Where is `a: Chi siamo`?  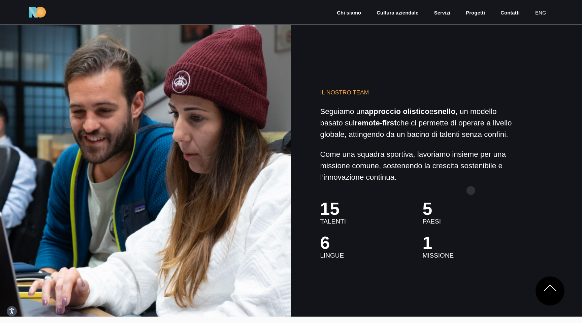 a: Chi siamo is located at coordinates (349, 13).